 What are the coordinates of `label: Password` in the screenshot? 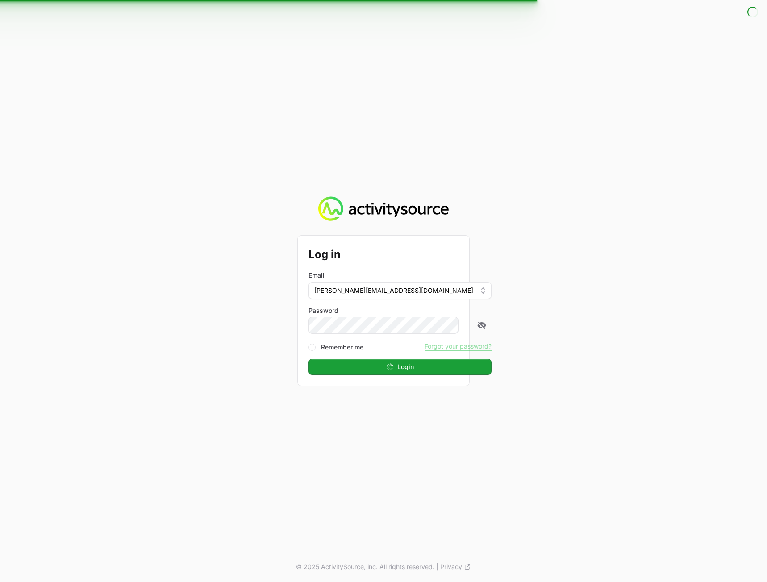 It's located at (400, 311).